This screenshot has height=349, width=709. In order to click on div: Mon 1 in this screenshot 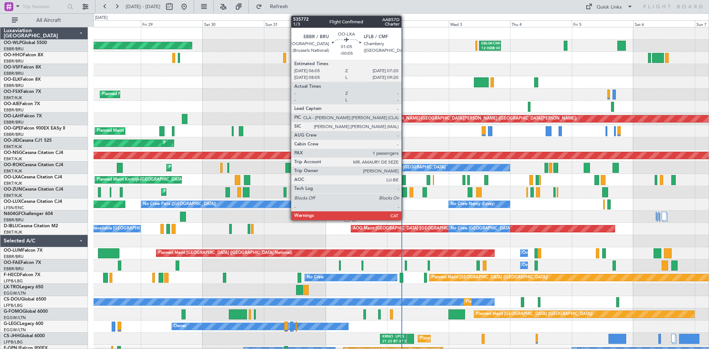, I will do `click(356, 24)`.